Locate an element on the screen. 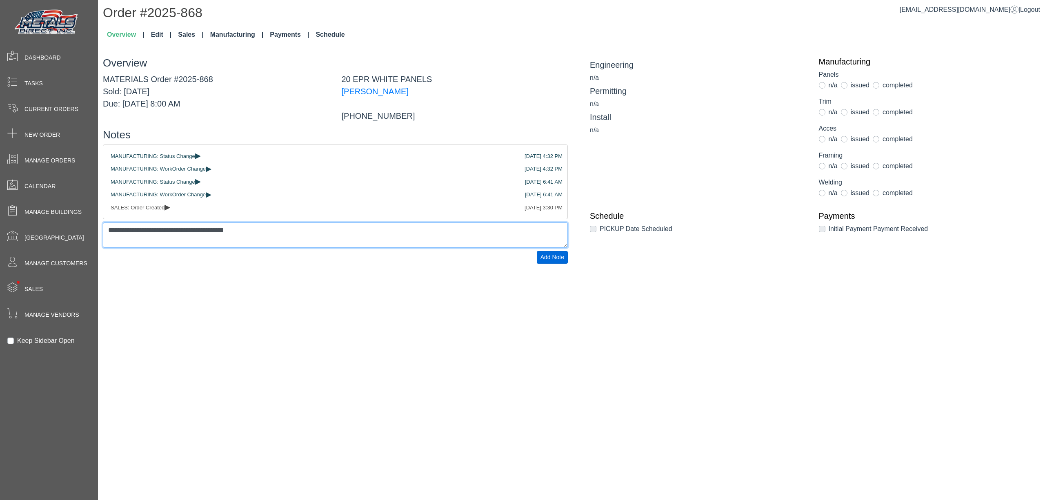  span: Dashboard is located at coordinates (42, 58).